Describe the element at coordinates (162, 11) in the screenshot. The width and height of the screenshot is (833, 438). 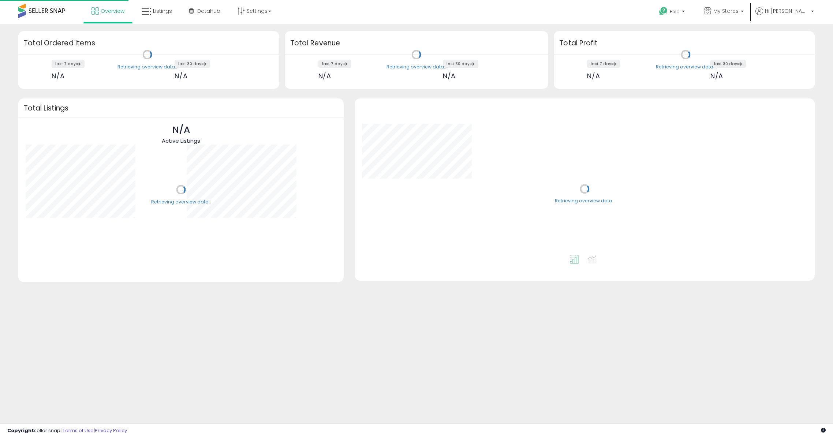
I see `span: Listings` at that location.